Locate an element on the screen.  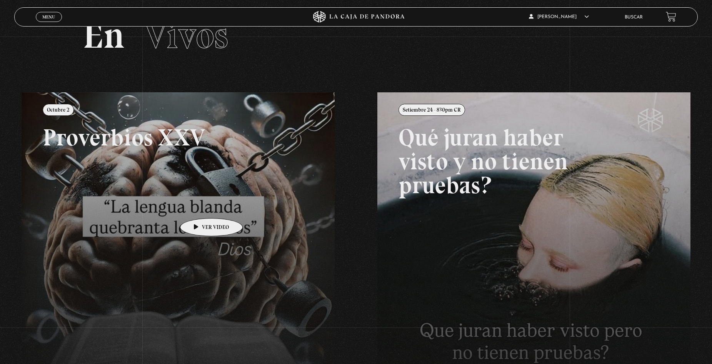
h2: En is located at coordinates (356, 35).